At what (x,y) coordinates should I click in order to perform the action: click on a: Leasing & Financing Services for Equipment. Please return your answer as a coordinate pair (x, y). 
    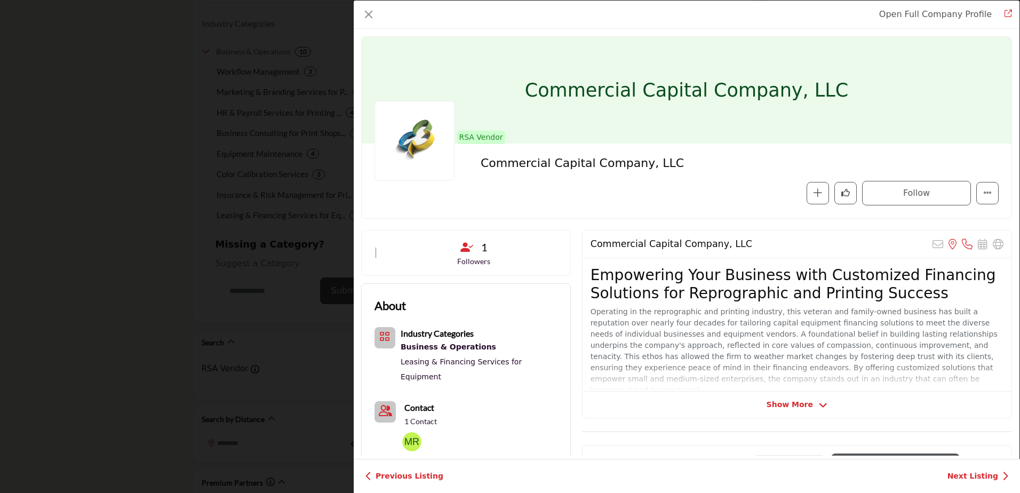
    Looking at the image, I should click on (461, 369).